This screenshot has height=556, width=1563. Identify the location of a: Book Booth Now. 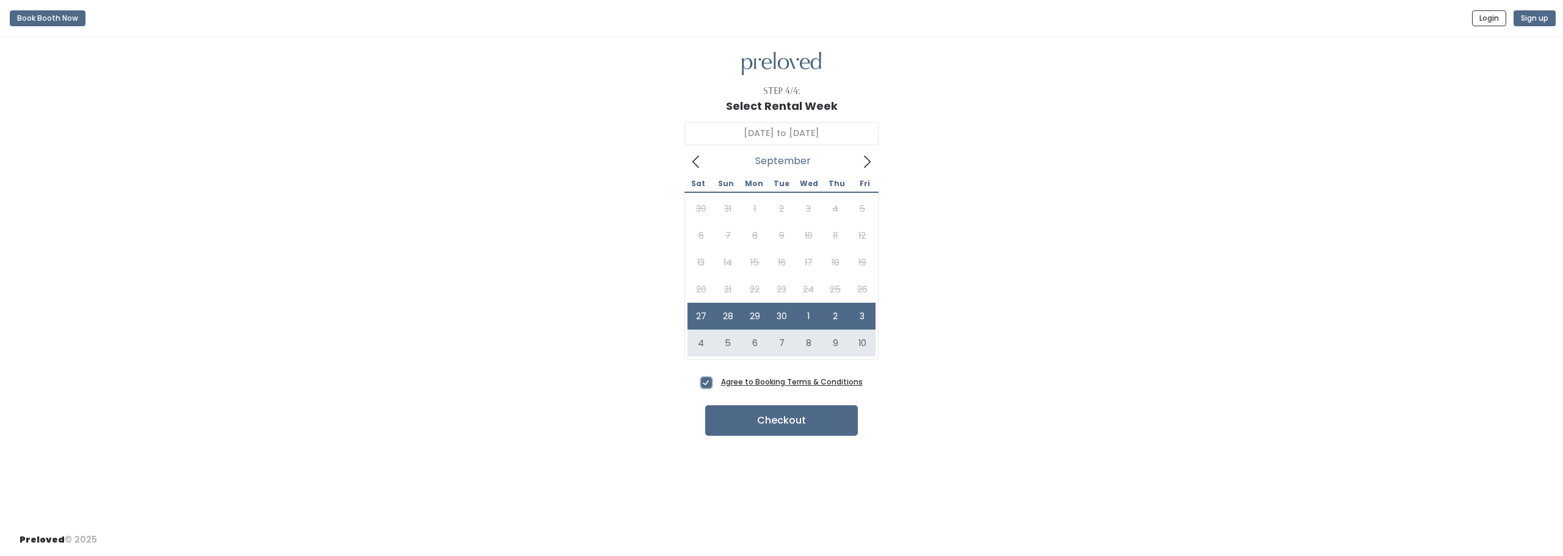
(48, 18).